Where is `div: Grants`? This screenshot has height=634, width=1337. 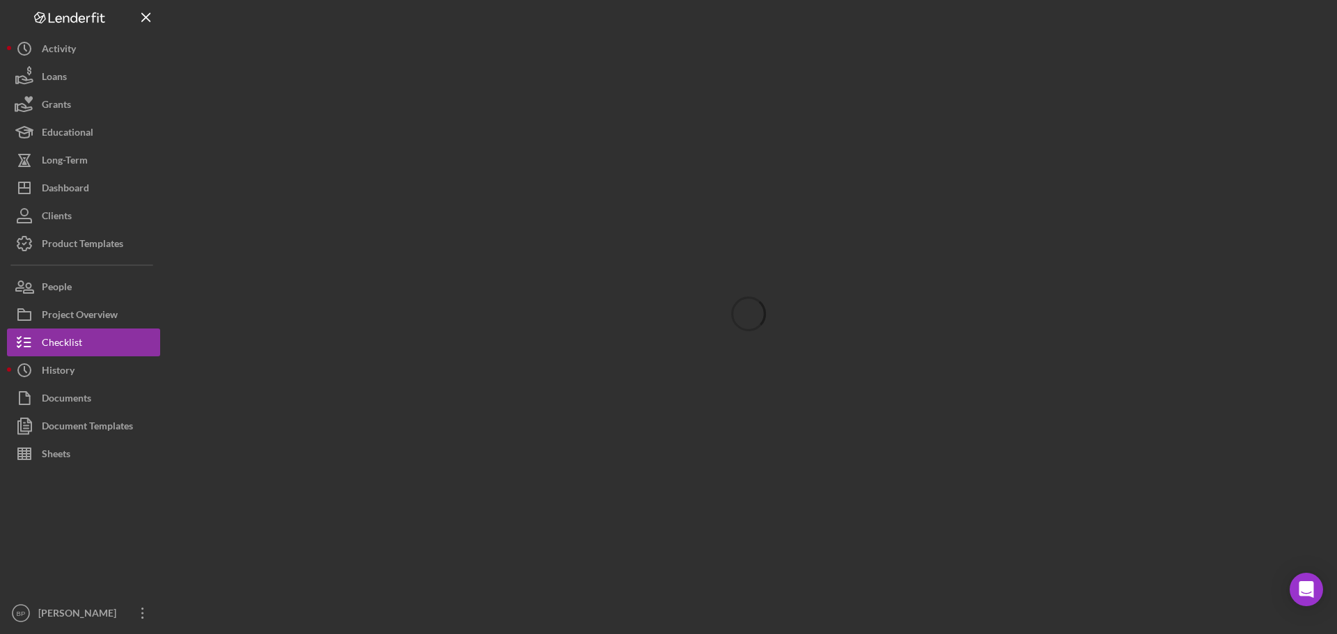
div: Grants is located at coordinates (56, 106).